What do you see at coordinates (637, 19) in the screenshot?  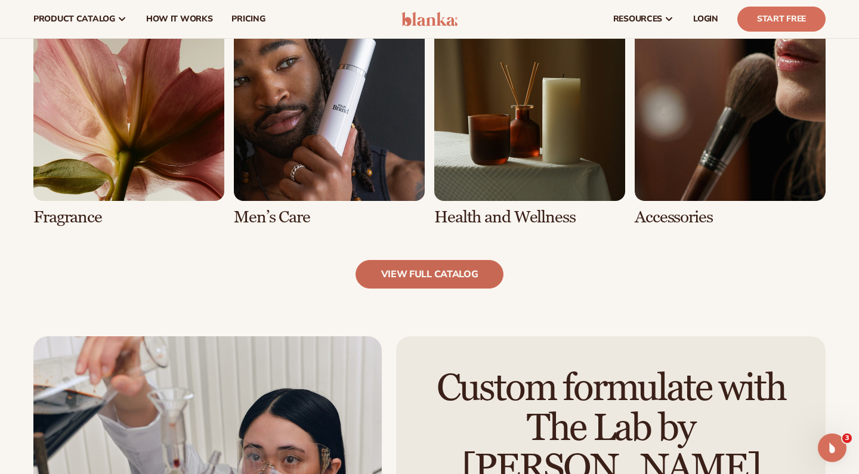 I see `span: resources` at bounding box center [637, 19].